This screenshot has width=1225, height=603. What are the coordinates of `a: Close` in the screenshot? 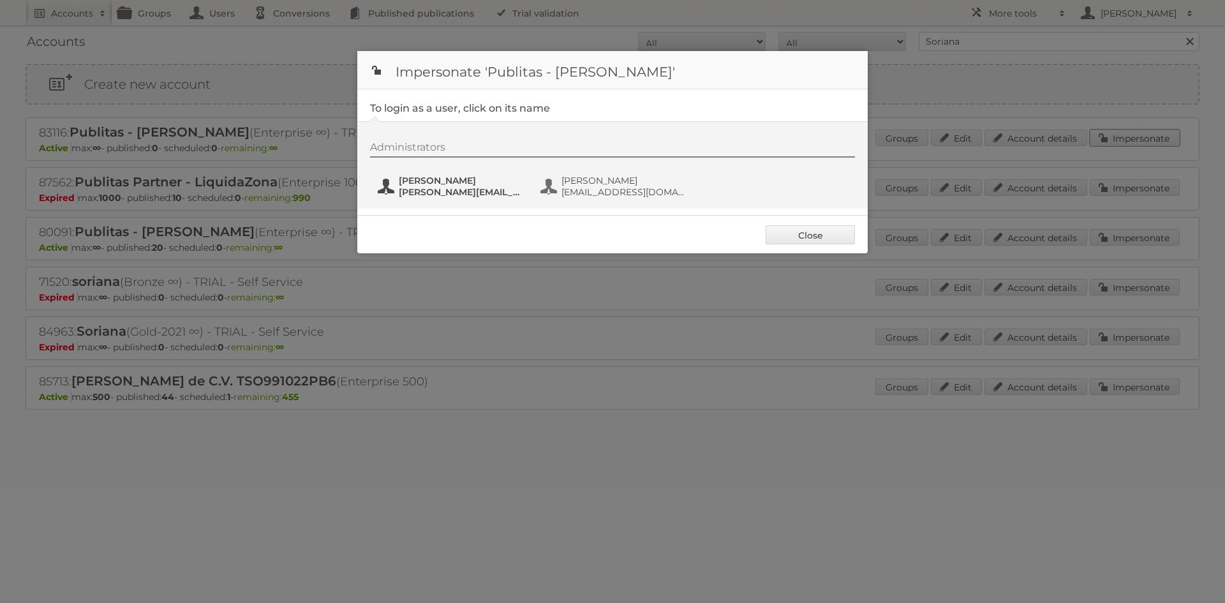 It's located at (810, 235).